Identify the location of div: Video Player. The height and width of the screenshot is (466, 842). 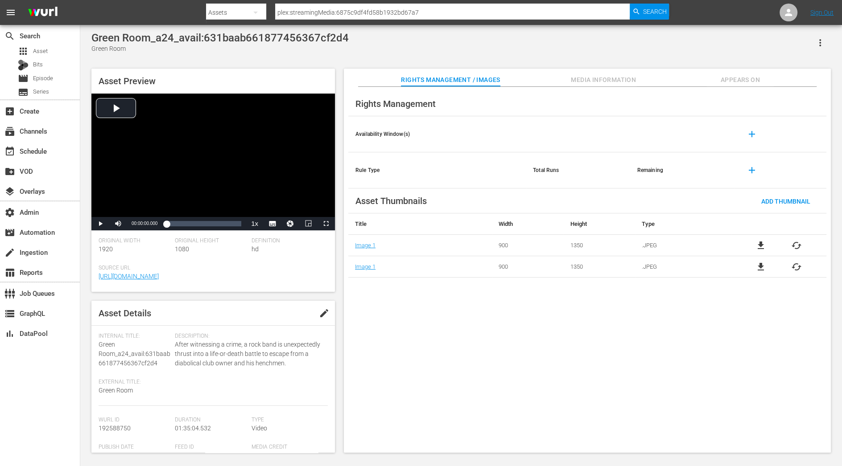
(213, 162).